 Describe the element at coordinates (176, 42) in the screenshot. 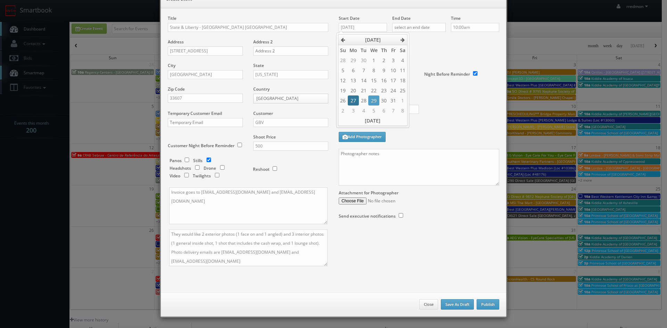

I see `label: Address` at that location.